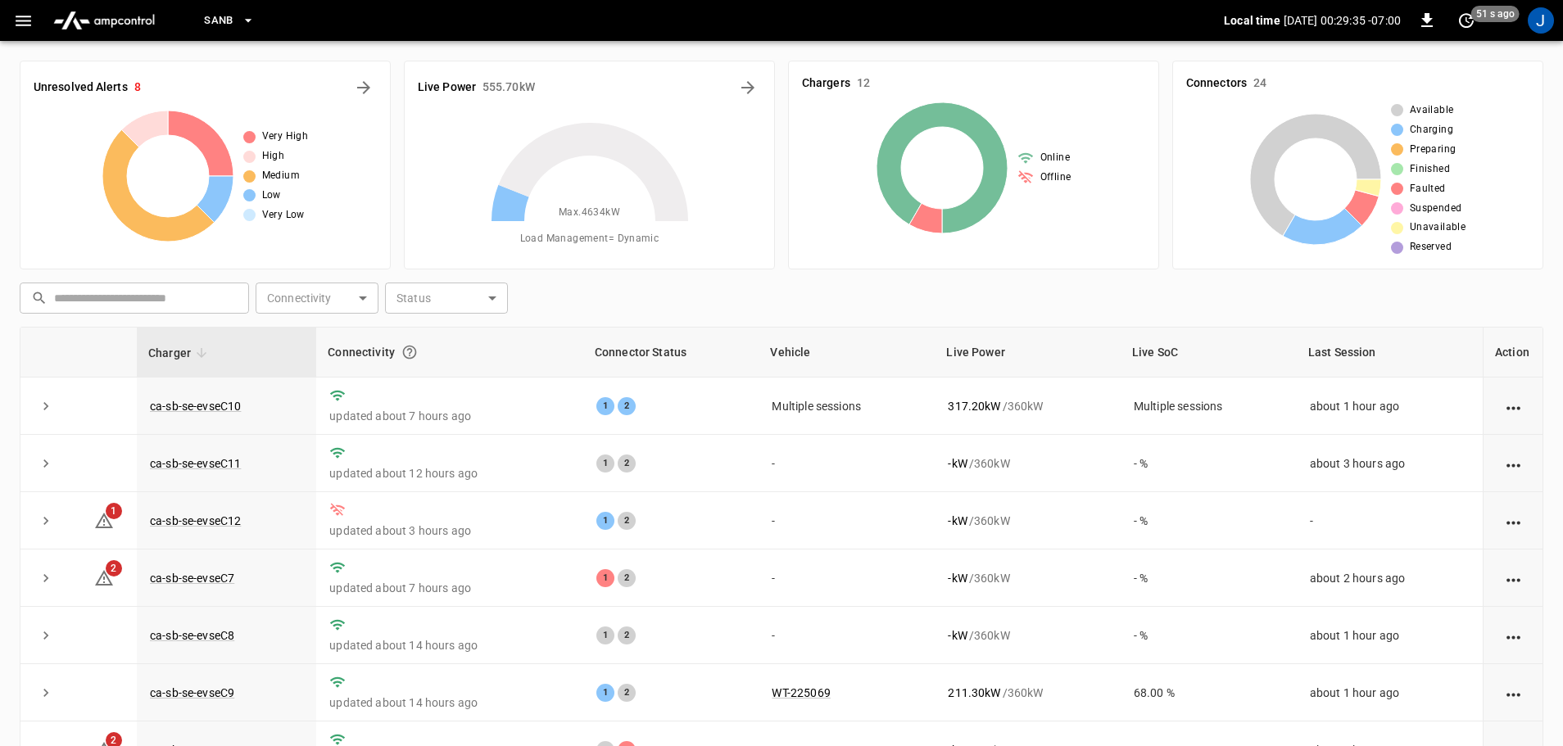 The image size is (1563, 746). What do you see at coordinates (1429, 170) in the screenshot?
I see `span: Finished` at bounding box center [1429, 170].